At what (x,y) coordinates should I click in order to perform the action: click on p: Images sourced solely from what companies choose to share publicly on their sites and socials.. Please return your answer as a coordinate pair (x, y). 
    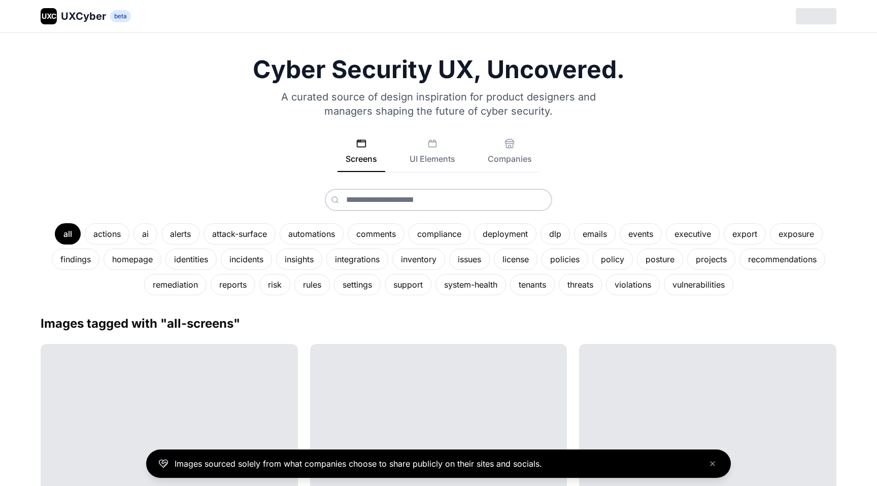
    Looking at the image, I should click on (358, 464).